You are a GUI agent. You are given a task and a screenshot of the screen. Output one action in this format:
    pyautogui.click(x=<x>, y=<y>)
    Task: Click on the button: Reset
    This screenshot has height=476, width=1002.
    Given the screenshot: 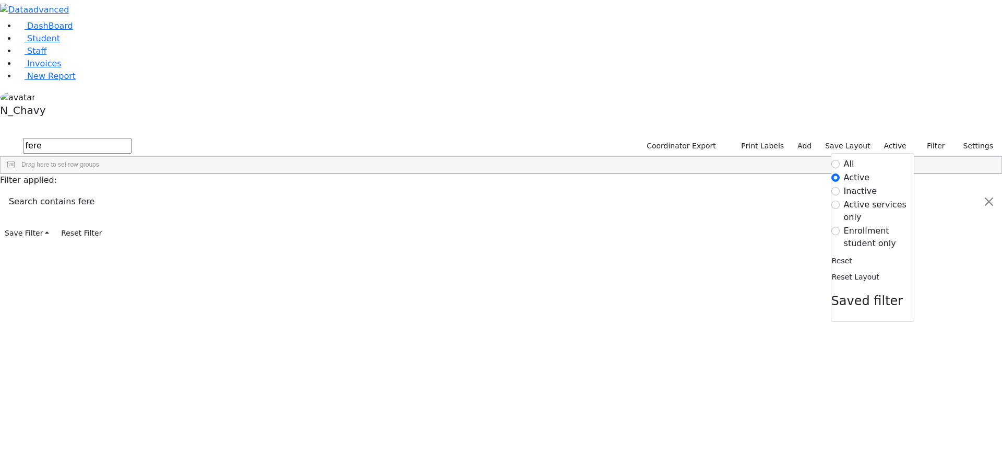 What is the action you would take?
    pyautogui.click(x=842, y=260)
    